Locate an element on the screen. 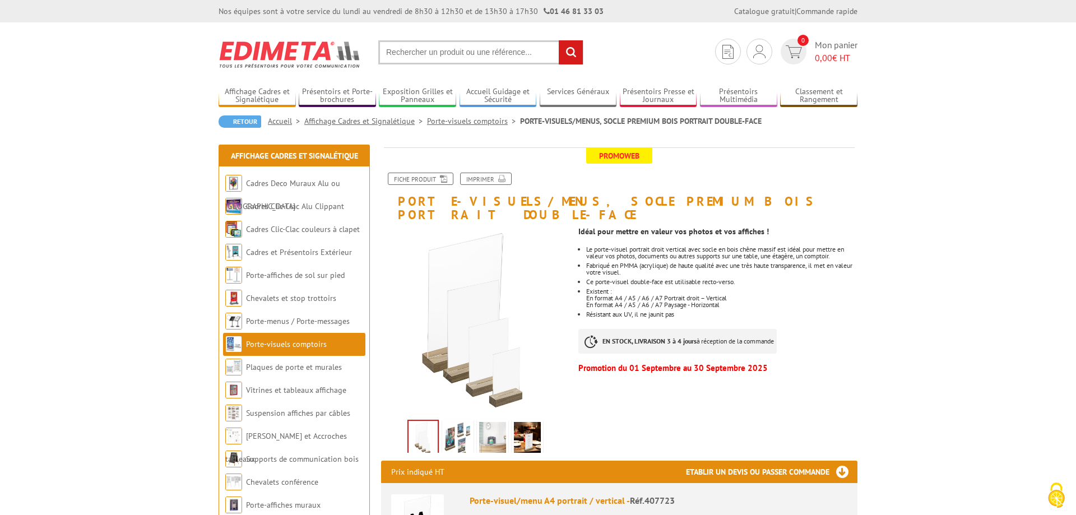 This screenshot has width=1076, height=515. div: Résistant aux UV, il ne jaunit pas is located at coordinates (722, 314).